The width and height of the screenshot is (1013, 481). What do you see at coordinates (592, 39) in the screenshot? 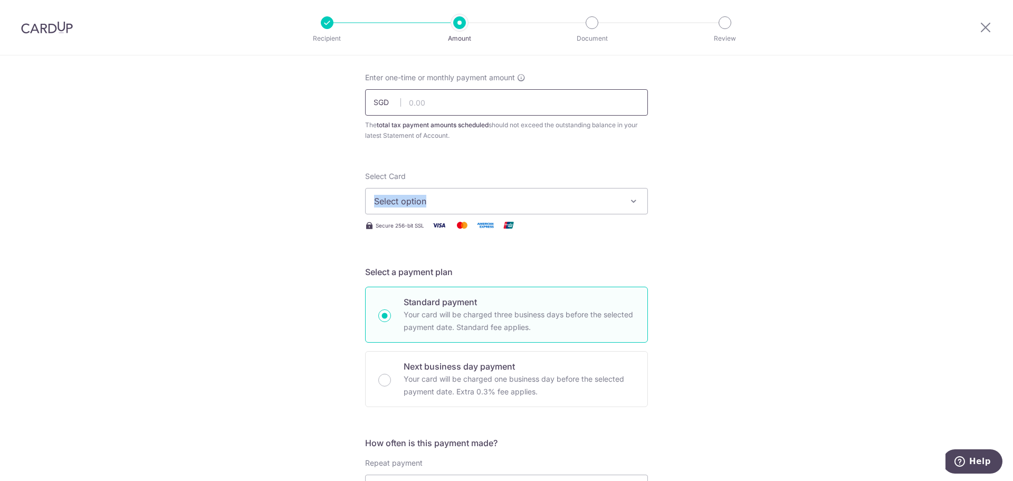
I see `p: Document` at bounding box center [592, 39].